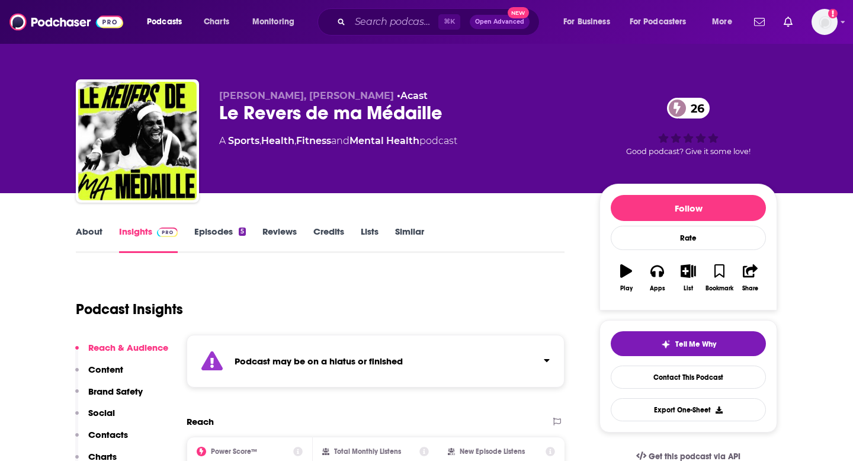 The width and height of the screenshot is (853, 461). I want to click on div: 26Good podcast? Give it some love!, so click(688, 127).